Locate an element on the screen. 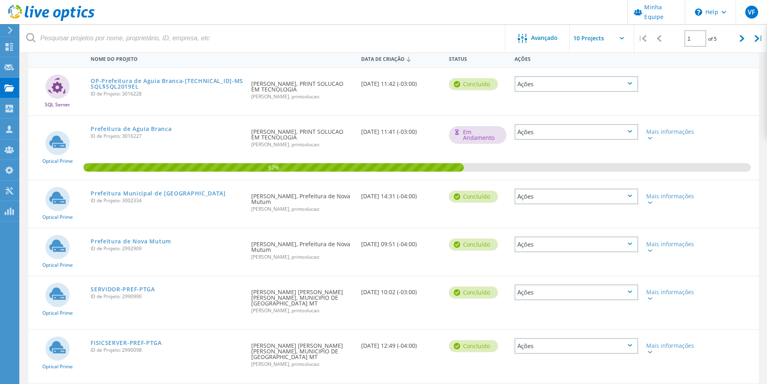  div: Data de Criação is located at coordinates (401, 58).